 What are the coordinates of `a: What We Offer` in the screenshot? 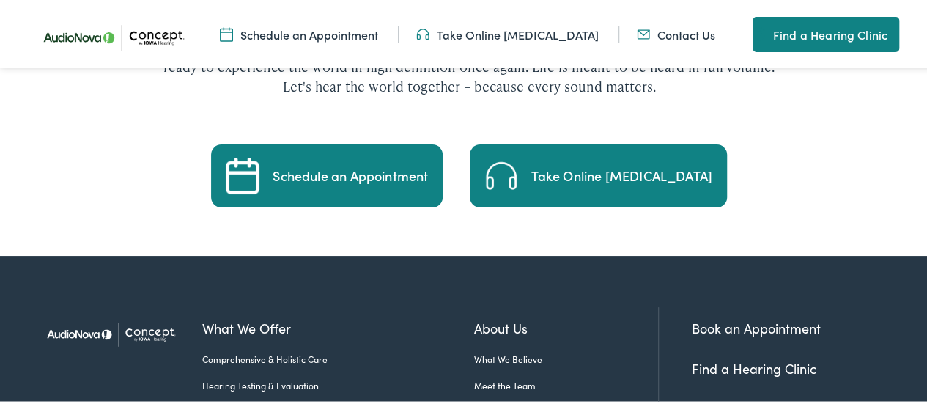 It's located at (338, 325).